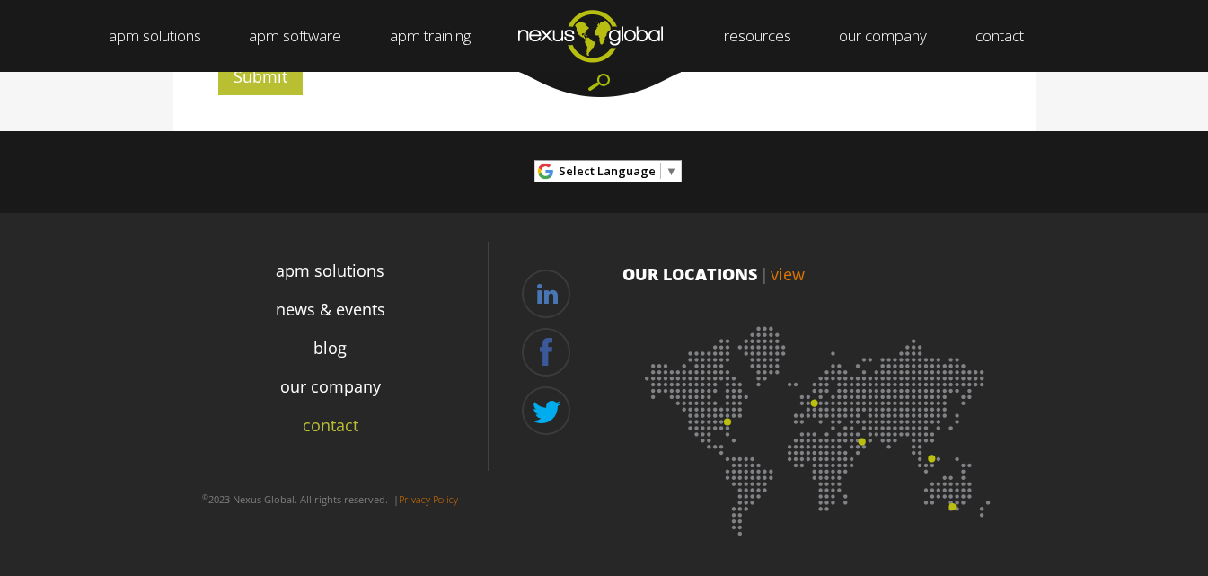 The image size is (1208, 576). Describe the element at coordinates (788, 274) in the screenshot. I see `a: view` at that location.